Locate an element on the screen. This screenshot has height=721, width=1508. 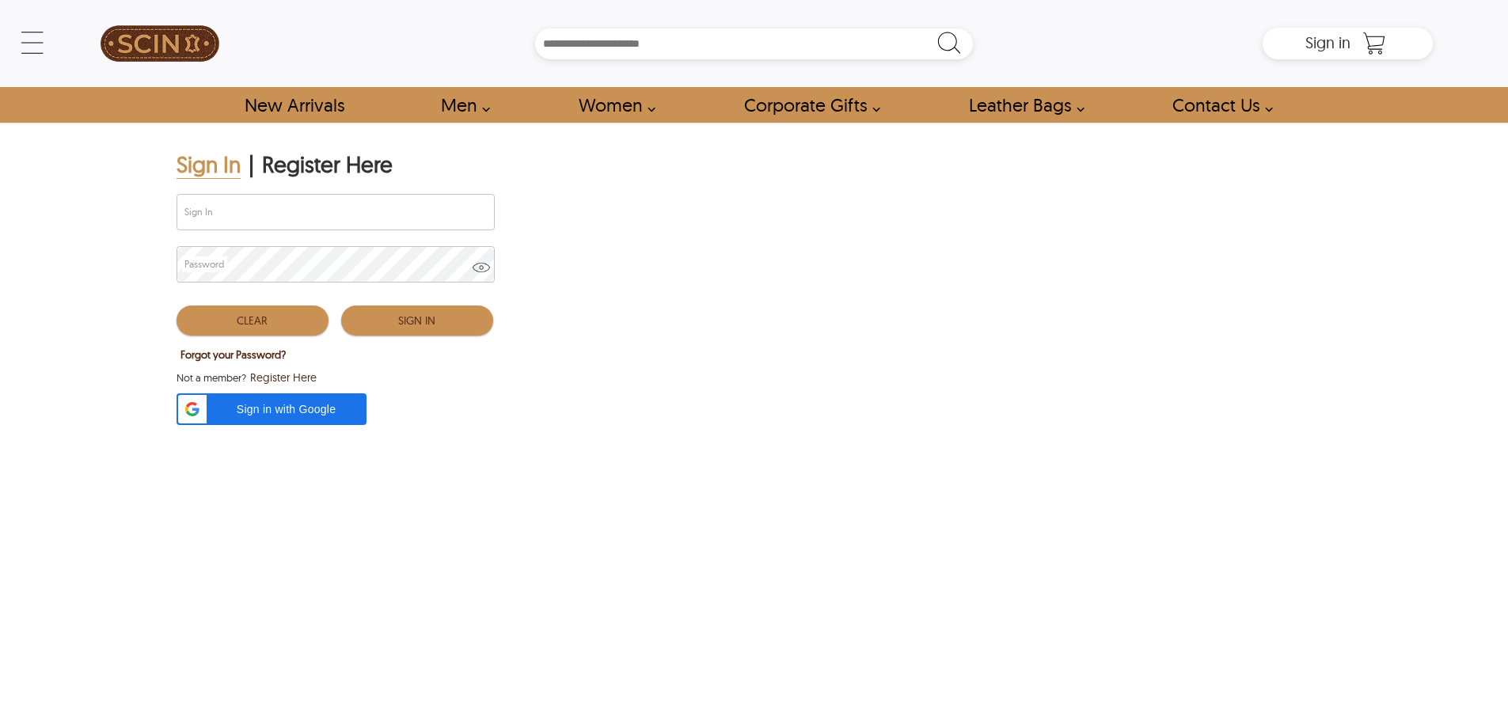
button: Clear is located at coordinates (253, 321).